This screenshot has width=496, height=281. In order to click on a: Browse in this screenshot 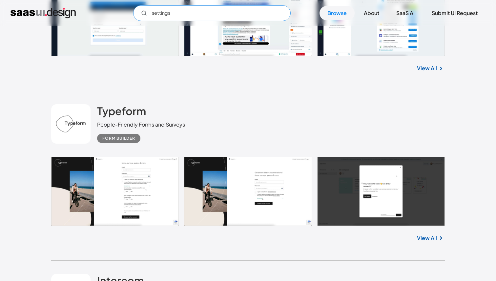, I will do `click(337, 13)`.